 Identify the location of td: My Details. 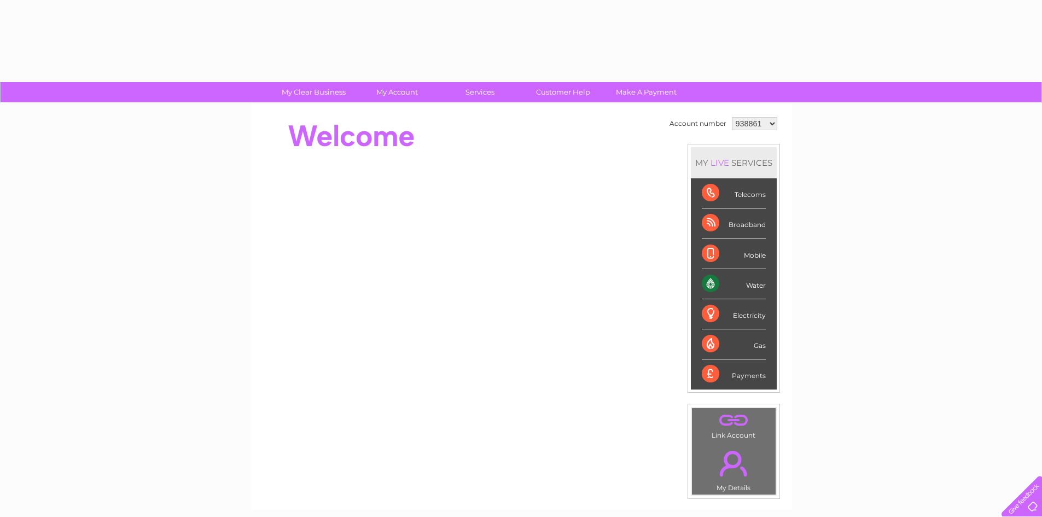
(734, 468).